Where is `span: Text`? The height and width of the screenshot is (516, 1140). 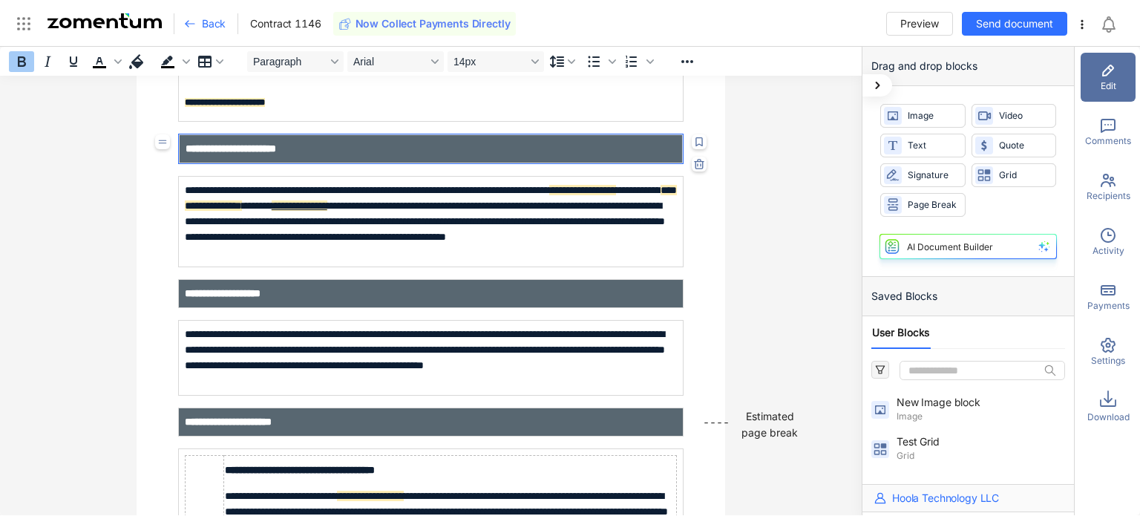 span: Text is located at coordinates (933, 146).